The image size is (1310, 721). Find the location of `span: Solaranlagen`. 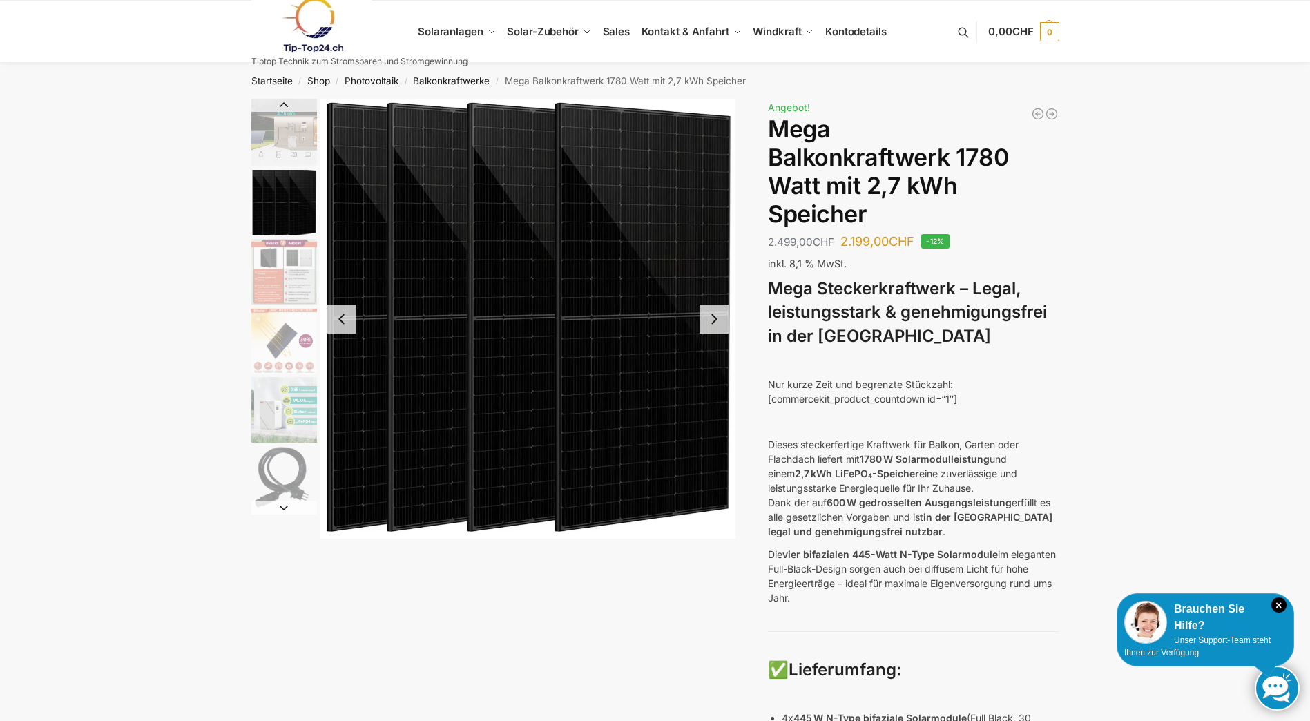

span: Solaranlagen is located at coordinates (450, 31).